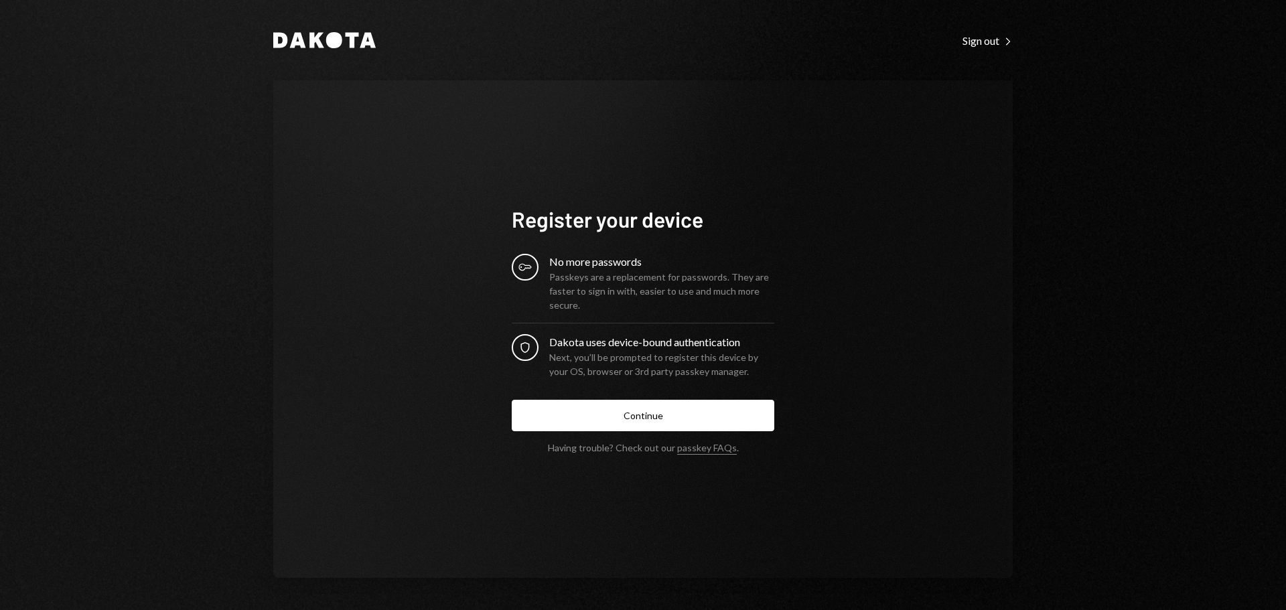  What do you see at coordinates (662, 364) in the screenshot?
I see `div: Next, you’ll be prompted to register this device by your OS, browser or 3rd party passkey manager.` at bounding box center [662, 364].